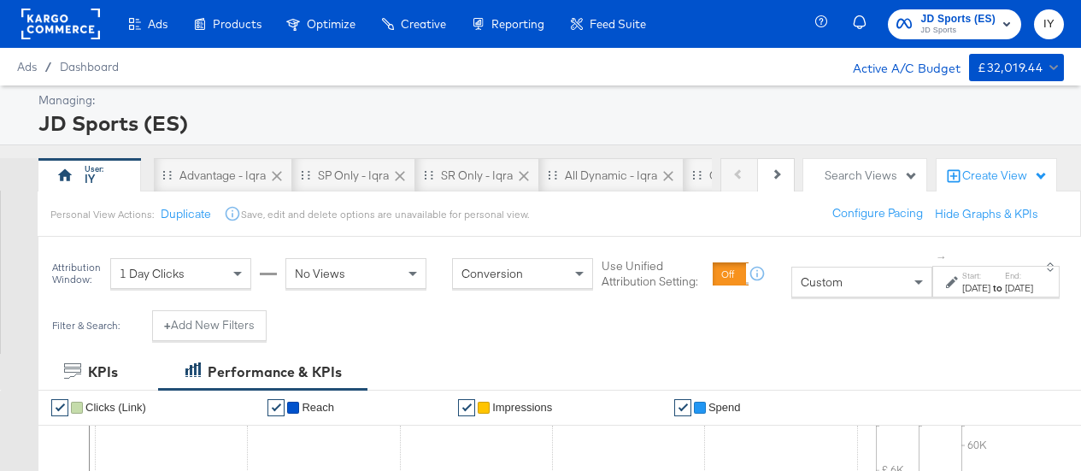 The width and height of the screenshot is (1081, 471). I want to click on span: Optimize, so click(331, 24).